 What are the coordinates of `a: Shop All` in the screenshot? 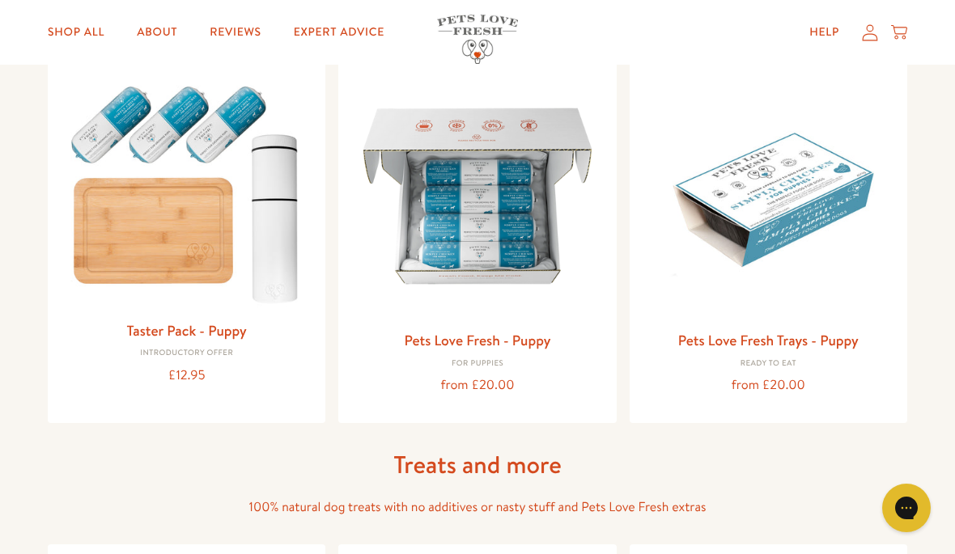 It's located at (76, 32).